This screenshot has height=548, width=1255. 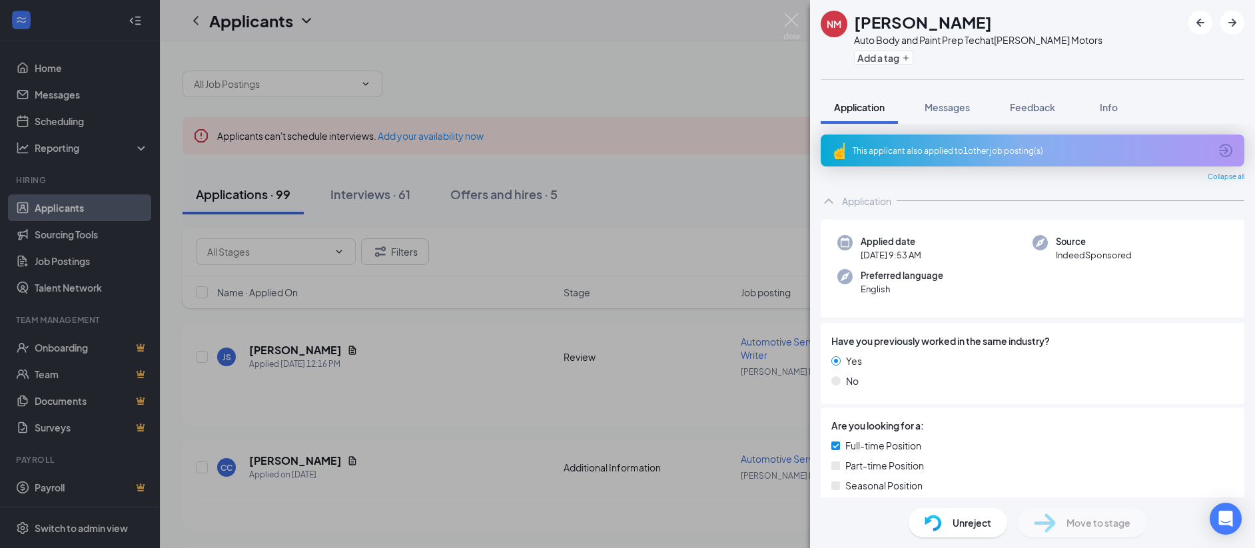 I want to click on span: Full-time Position, so click(x=883, y=446).